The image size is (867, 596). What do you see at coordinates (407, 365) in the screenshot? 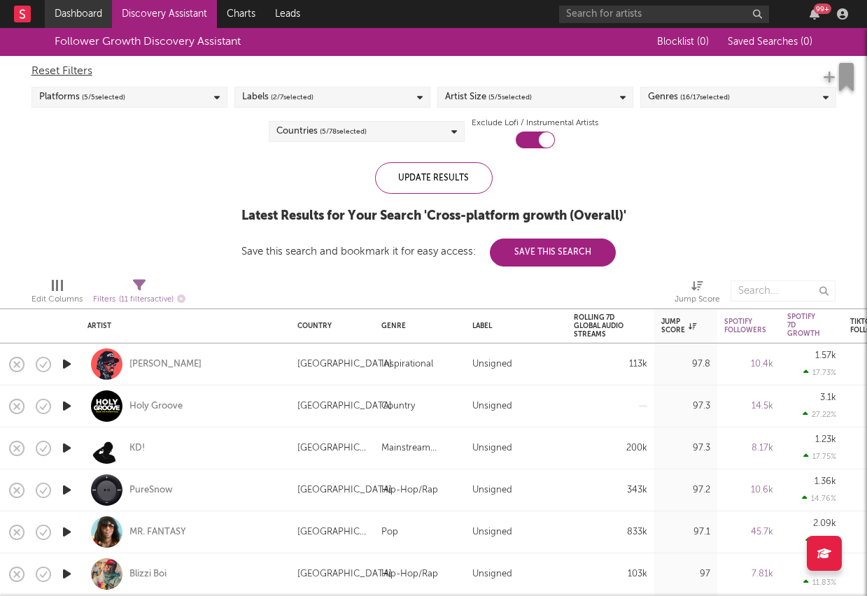
I see `div: Inspirational` at bounding box center [407, 365].